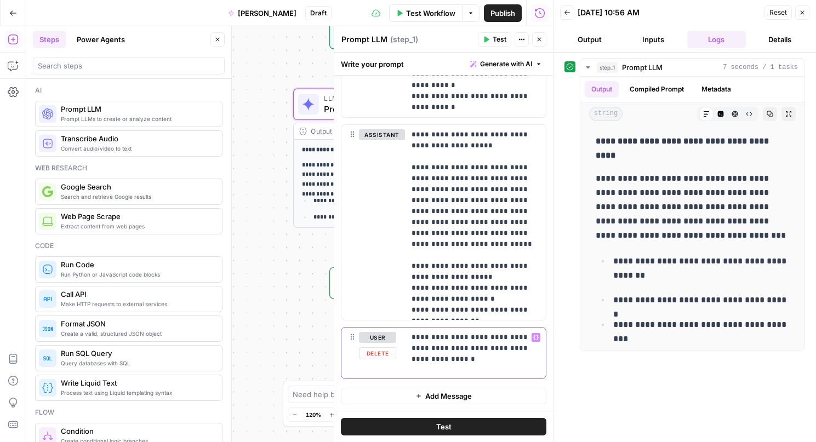  What do you see at coordinates (364, 39) in the screenshot?
I see `textarea: Prompt LLM` at bounding box center [364, 39].